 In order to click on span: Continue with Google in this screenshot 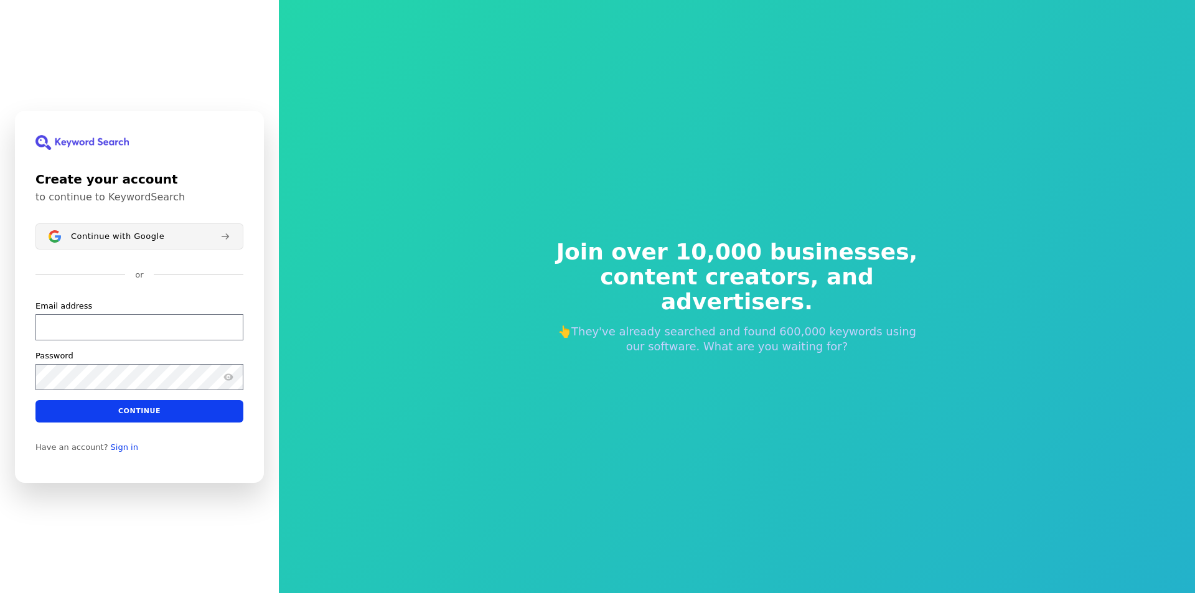, I will do `click(118, 236)`.